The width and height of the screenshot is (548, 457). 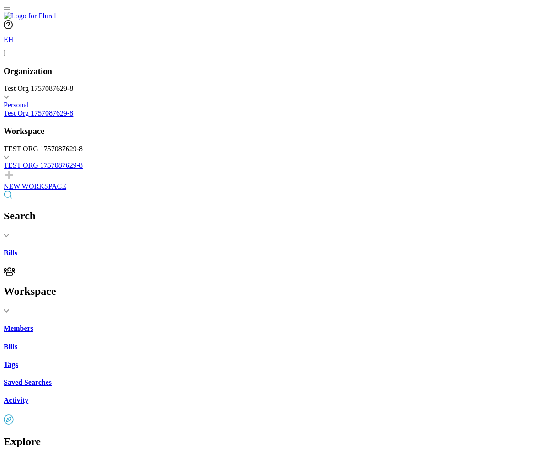 What do you see at coordinates (274, 328) in the screenshot?
I see `h4: Members` at bounding box center [274, 328].